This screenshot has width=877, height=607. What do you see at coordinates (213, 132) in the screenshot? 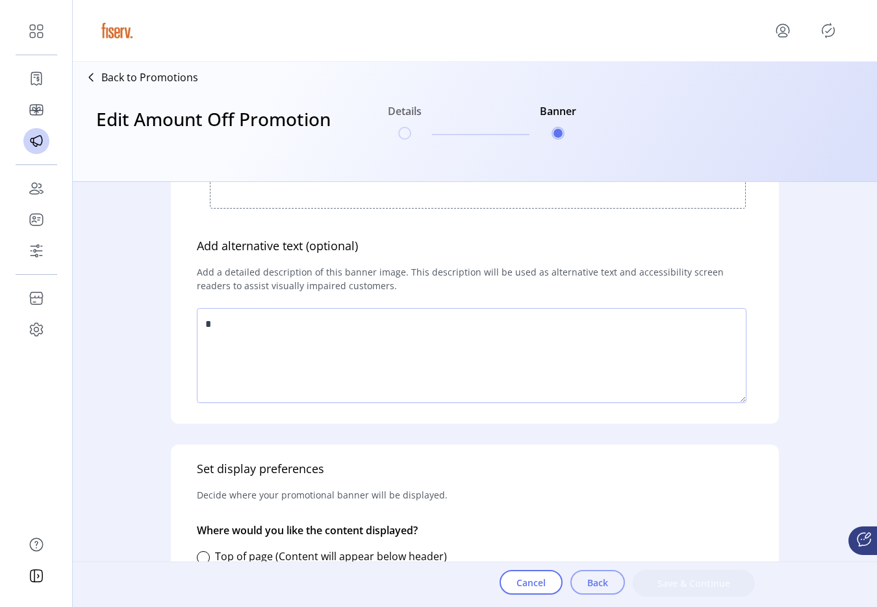
I see `h3: Edit Amount Off Promotion` at bounding box center [213, 132].